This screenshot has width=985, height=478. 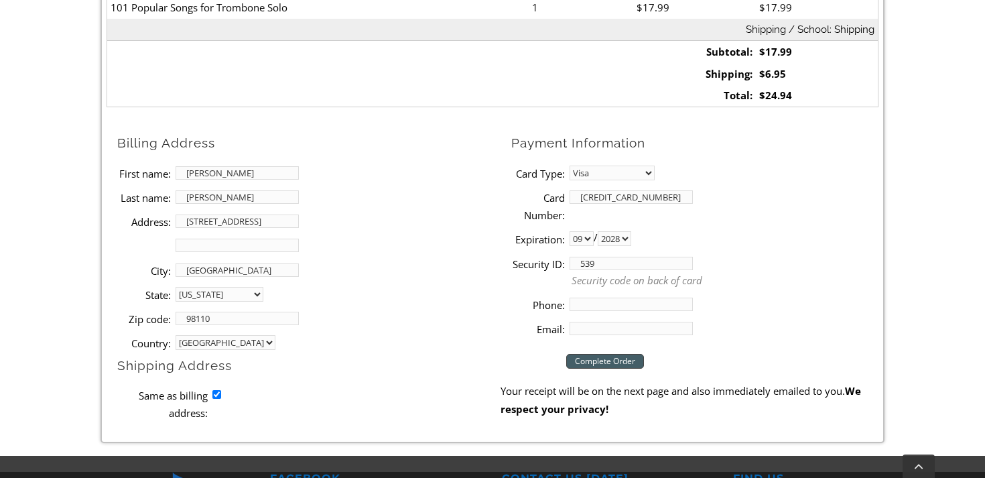 What do you see at coordinates (144, 222) in the screenshot?
I see `label: Address:` at bounding box center [144, 222].